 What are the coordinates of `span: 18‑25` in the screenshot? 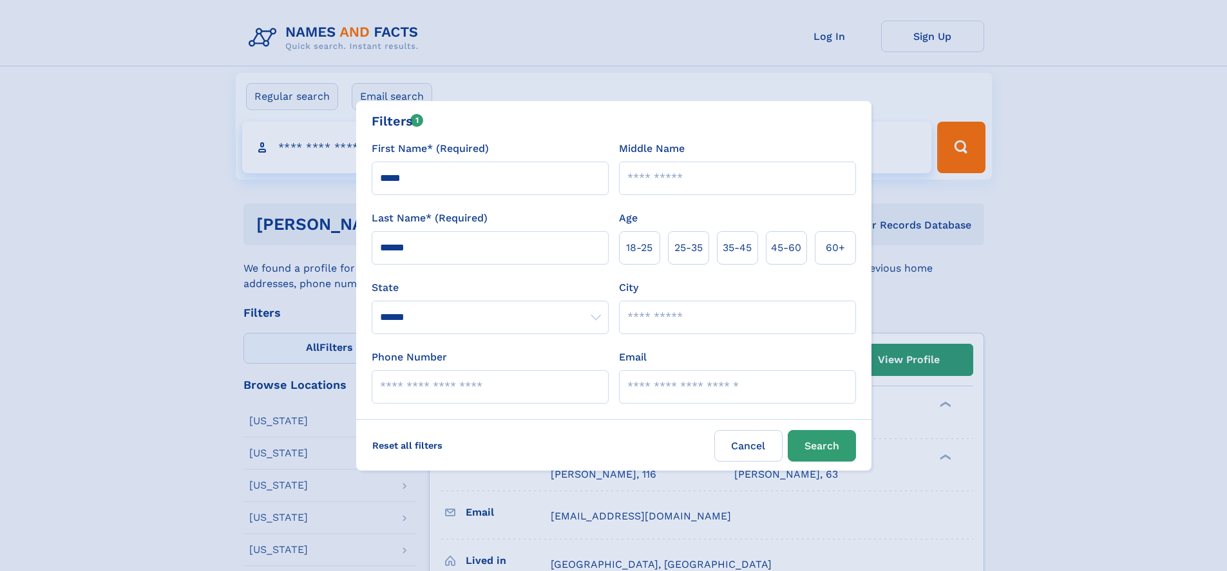 It's located at (639, 248).